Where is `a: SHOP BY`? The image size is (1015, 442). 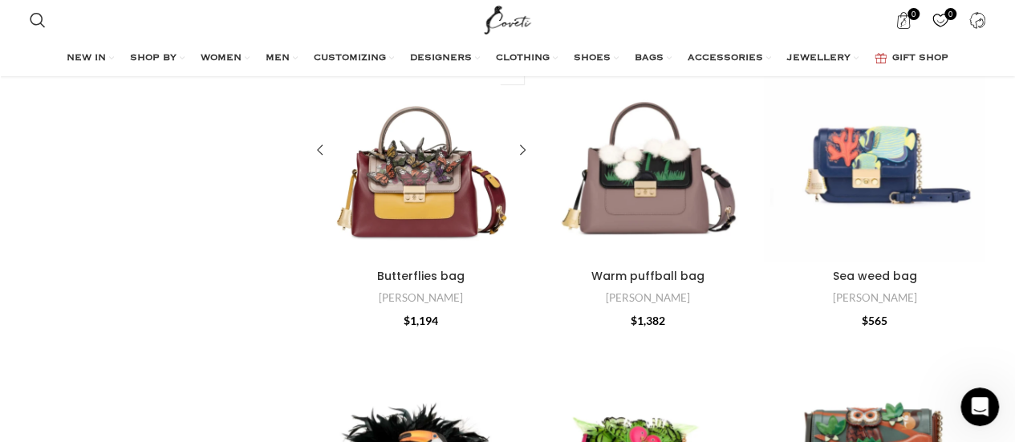 a: SHOP BY is located at coordinates (157, 59).